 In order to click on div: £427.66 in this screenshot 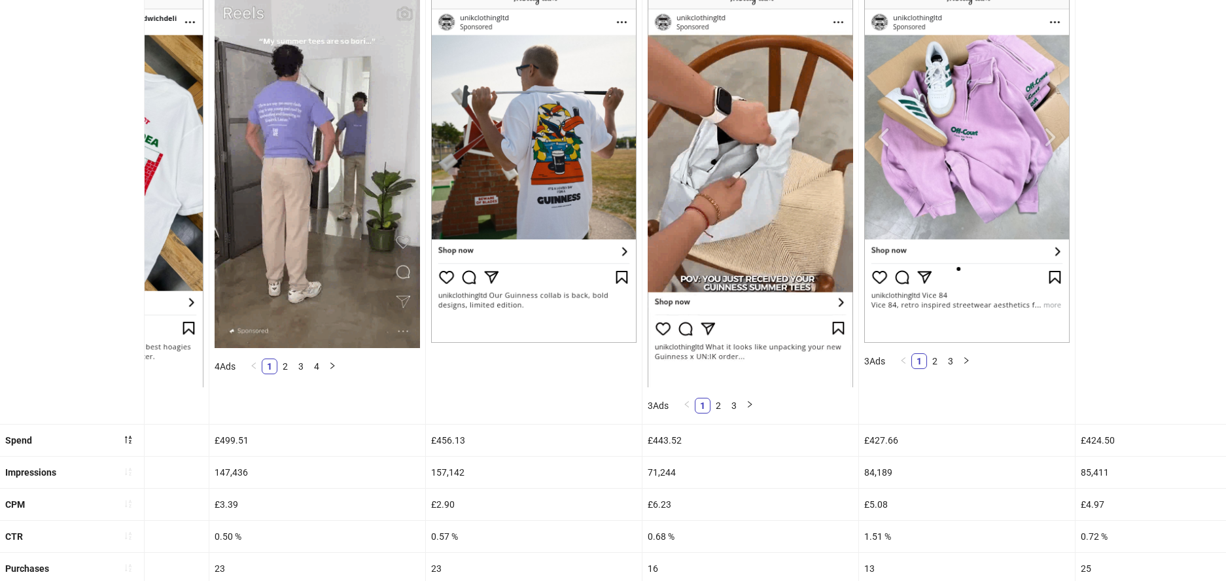, I will do `click(967, 440)`.